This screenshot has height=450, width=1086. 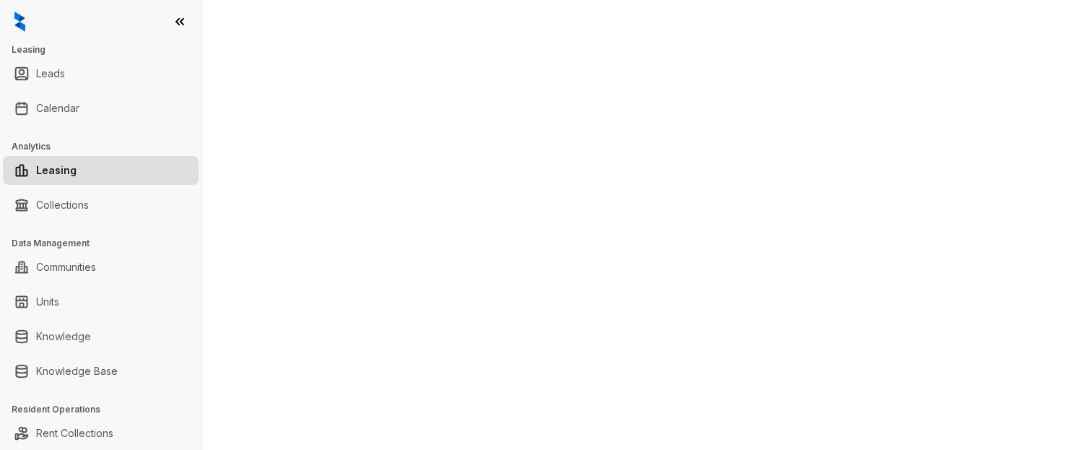 I want to click on li: Units, so click(x=100, y=302).